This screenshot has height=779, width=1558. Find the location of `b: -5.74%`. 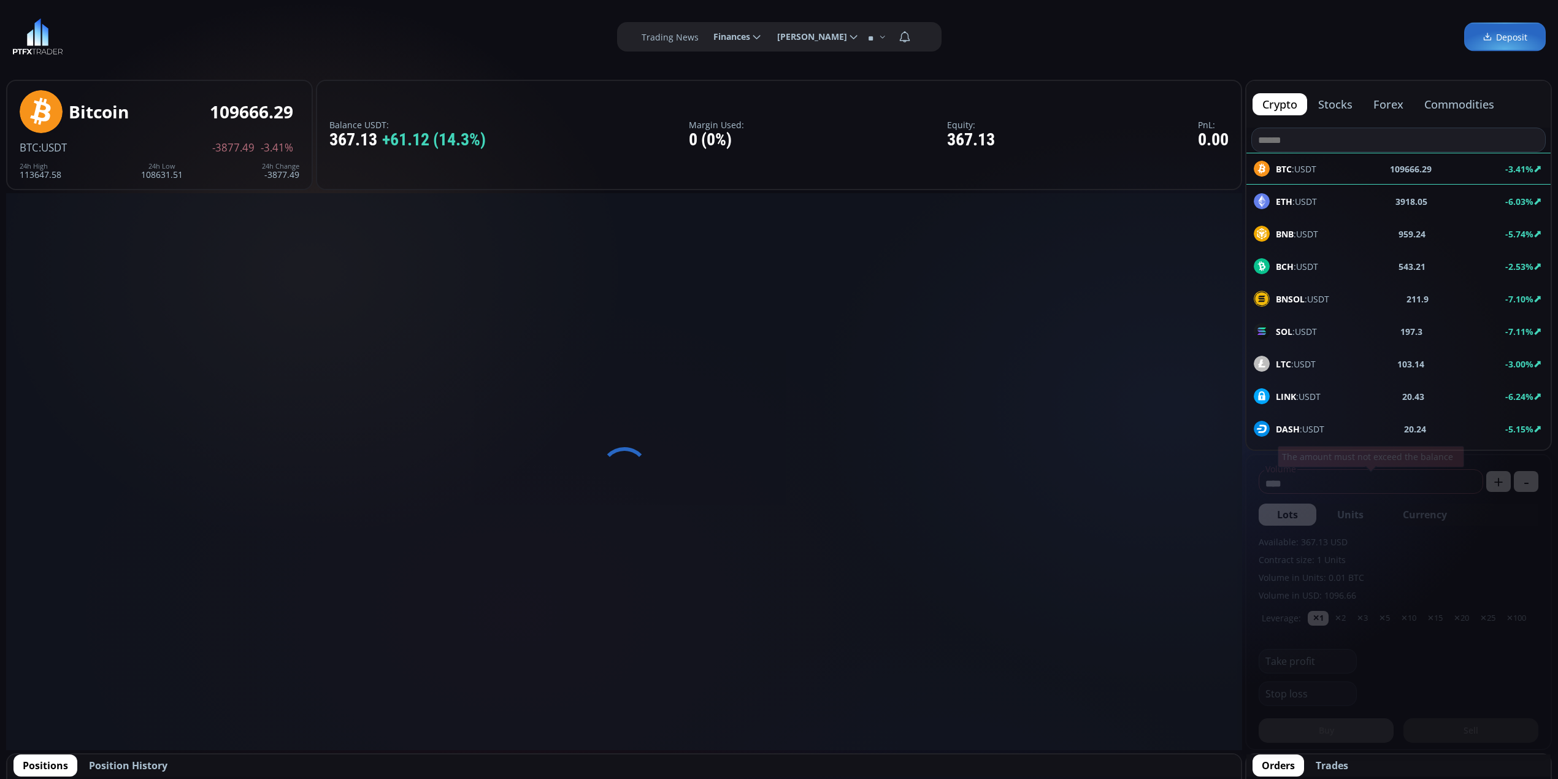

b: -5.74% is located at coordinates (1520, 234).